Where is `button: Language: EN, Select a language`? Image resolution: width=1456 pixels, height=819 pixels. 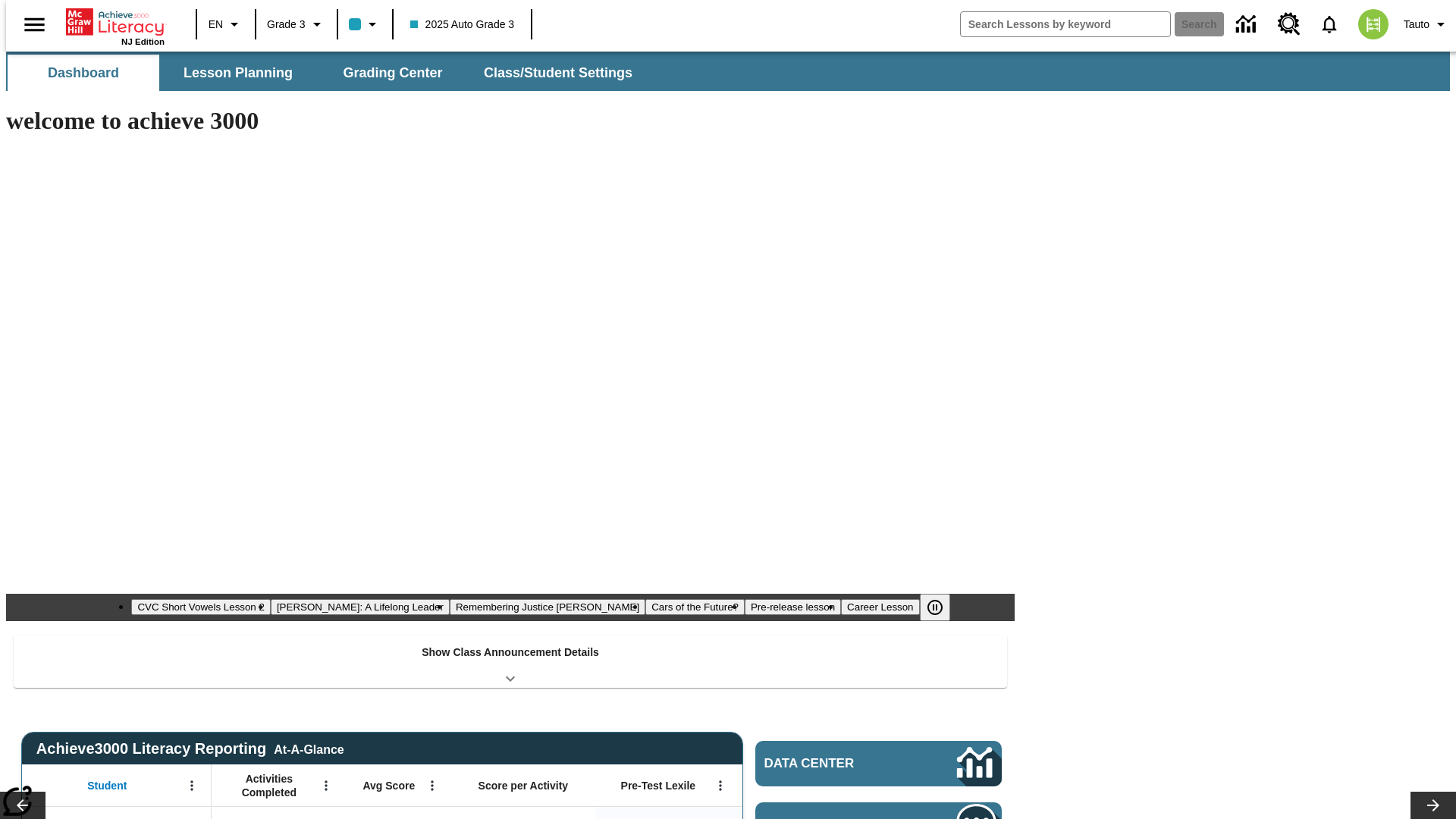 button: Language: EN, Select a language is located at coordinates (226, 24).